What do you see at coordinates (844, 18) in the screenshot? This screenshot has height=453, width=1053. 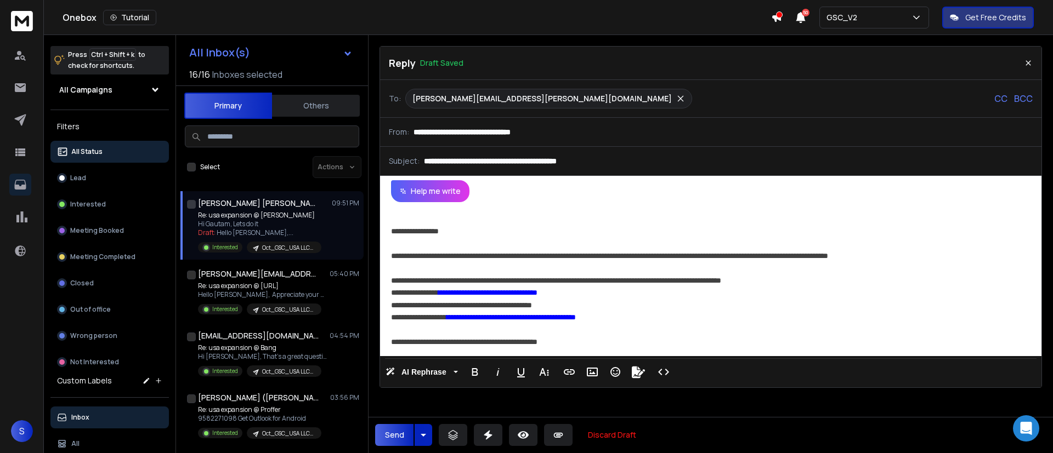 I see `p: GSC_V2` at bounding box center [844, 18].